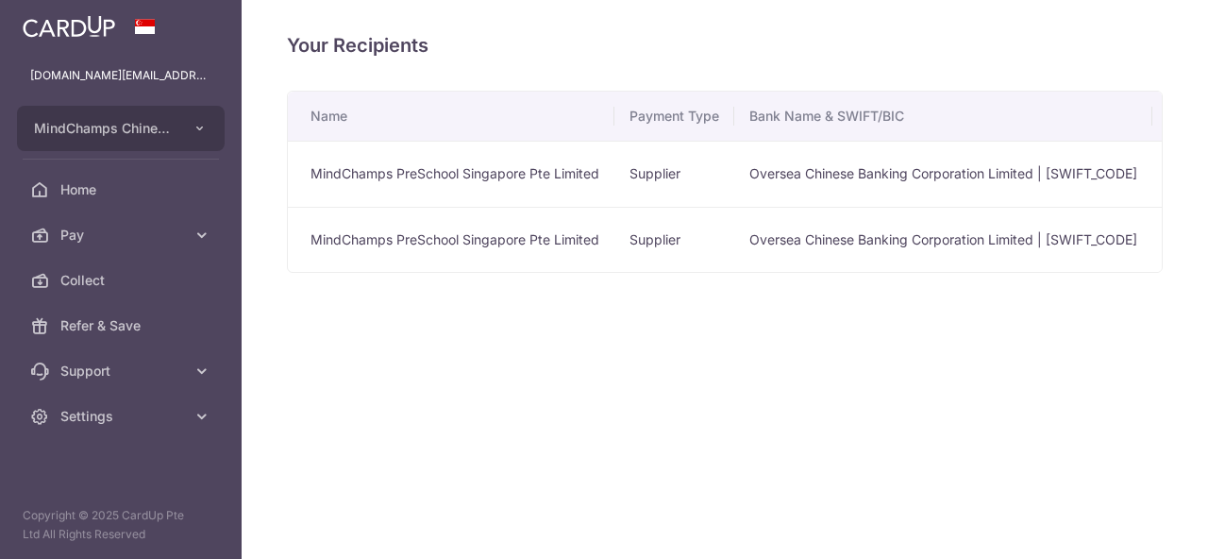 The height and width of the screenshot is (559, 1208). Describe the element at coordinates (943, 116) in the screenshot. I see `th: Bank Name & SWIFT/BIC` at that location.